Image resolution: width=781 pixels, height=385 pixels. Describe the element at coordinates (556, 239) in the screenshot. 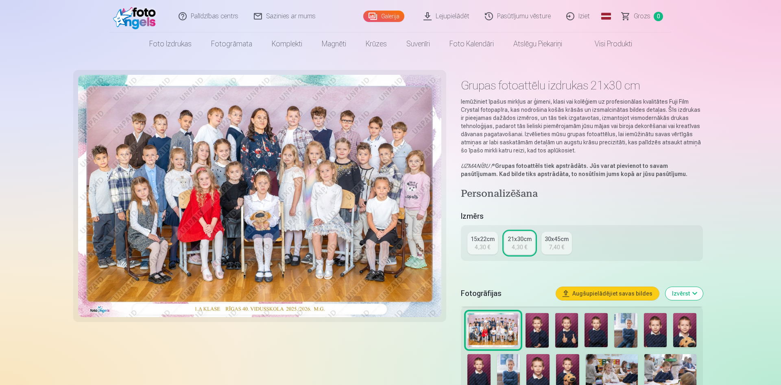

I see `div: 30x45cm` at that location.